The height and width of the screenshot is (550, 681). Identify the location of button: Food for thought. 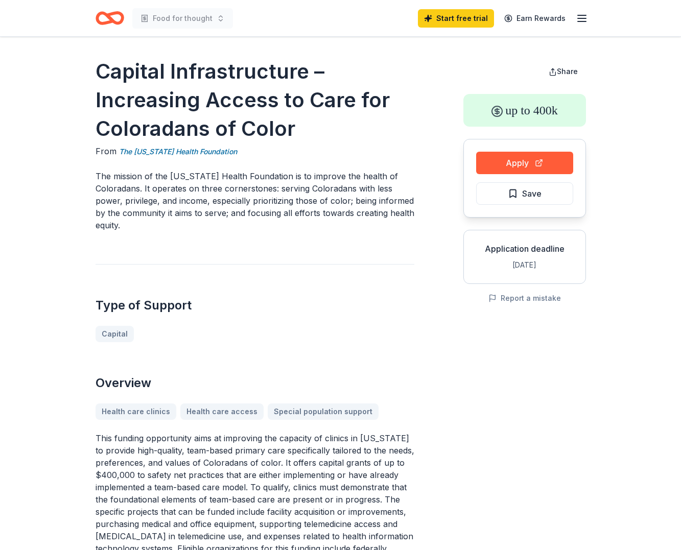
(182, 18).